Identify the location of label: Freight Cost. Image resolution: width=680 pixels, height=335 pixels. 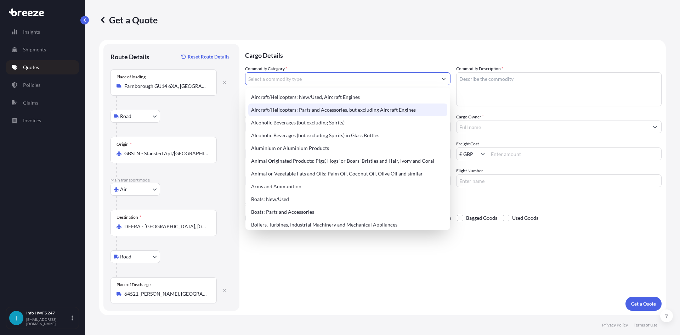
(468, 144).